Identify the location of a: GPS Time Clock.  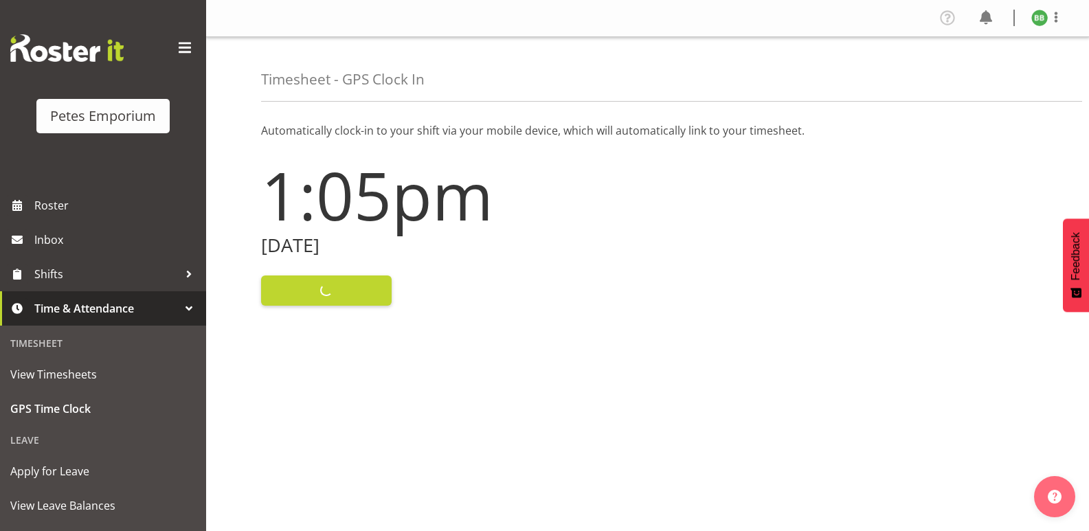
(103, 409).